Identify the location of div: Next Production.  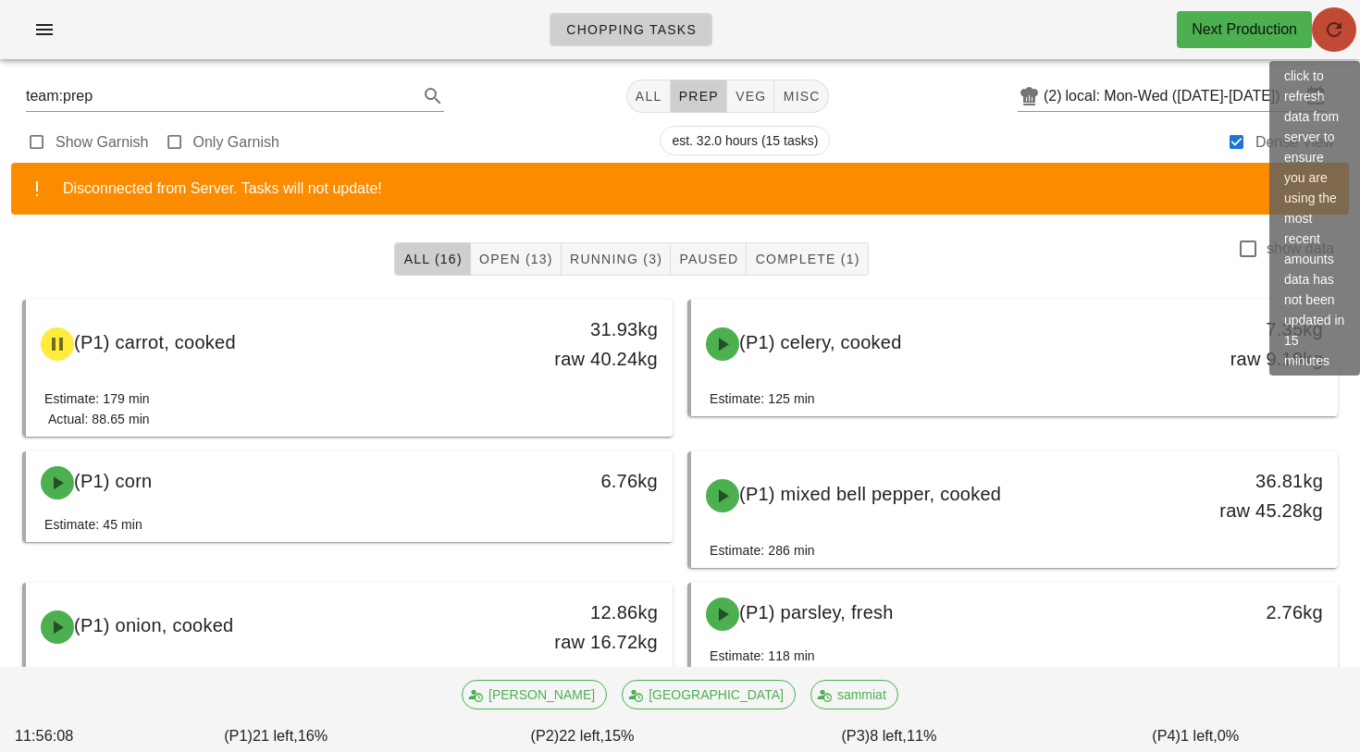
(1245, 30).